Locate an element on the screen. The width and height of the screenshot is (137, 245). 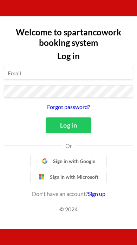
button: Log in is located at coordinates (68, 125).